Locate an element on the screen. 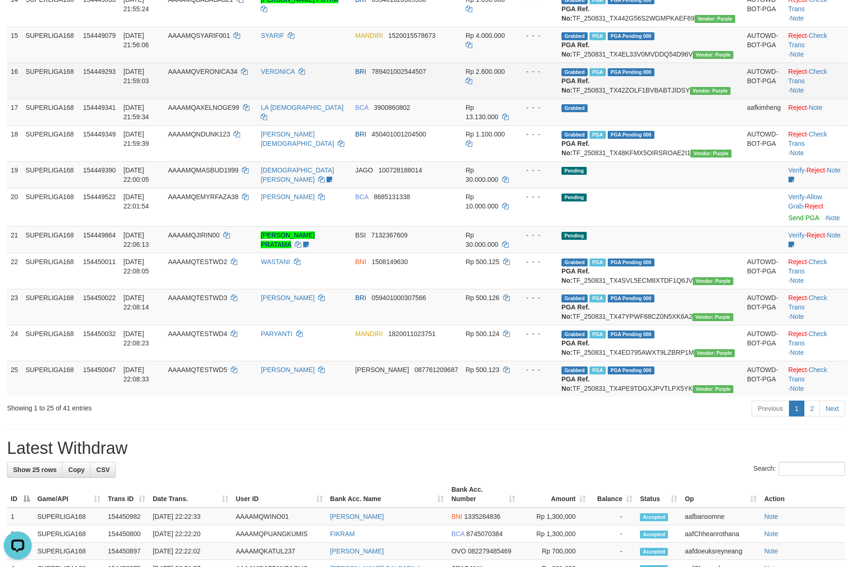 The image size is (852, 567). span: Copy 450401001204500 to clipboard is located at coordinates (399, 134).